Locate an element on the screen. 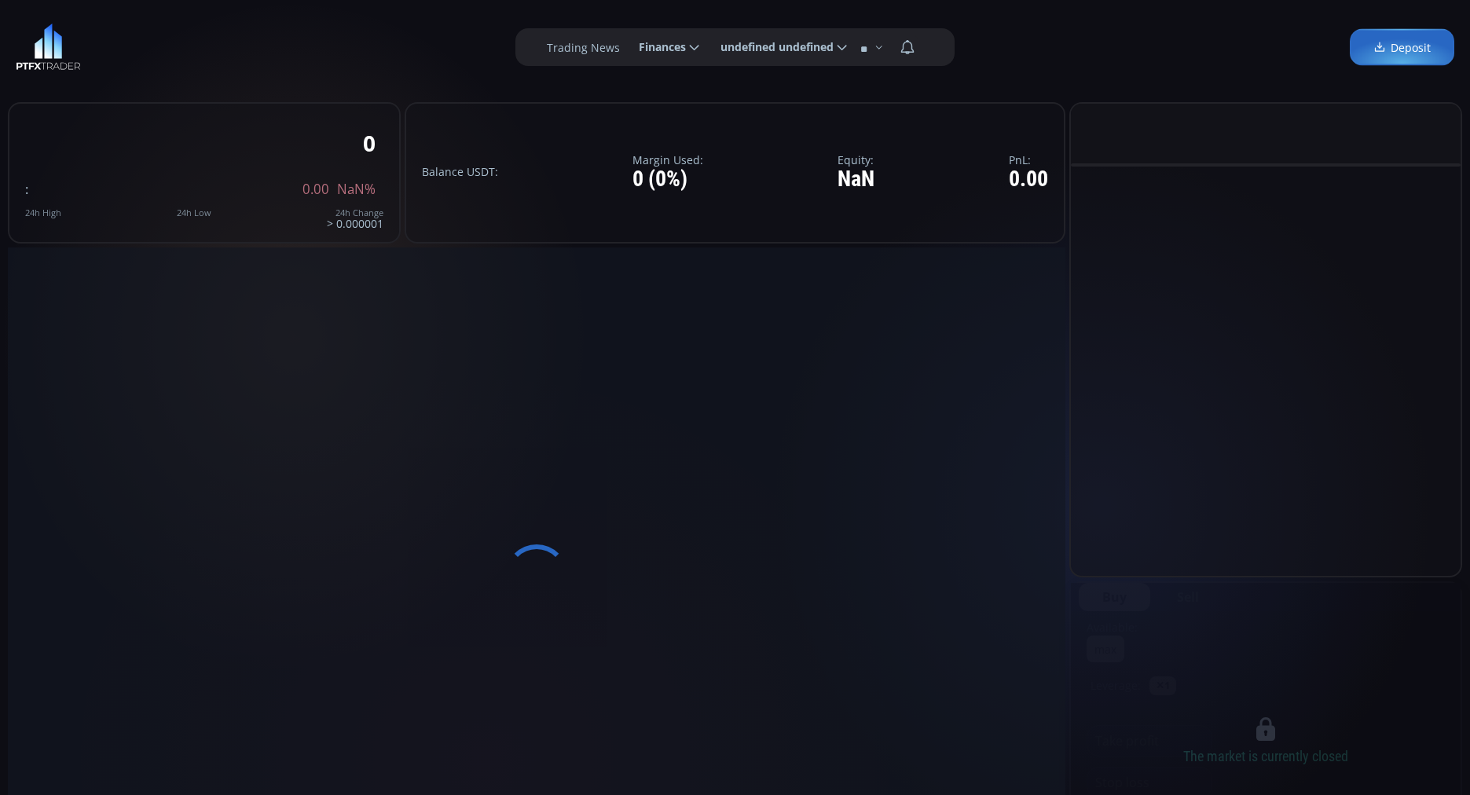  div: 24h Low is located at coordinates (194, 213).